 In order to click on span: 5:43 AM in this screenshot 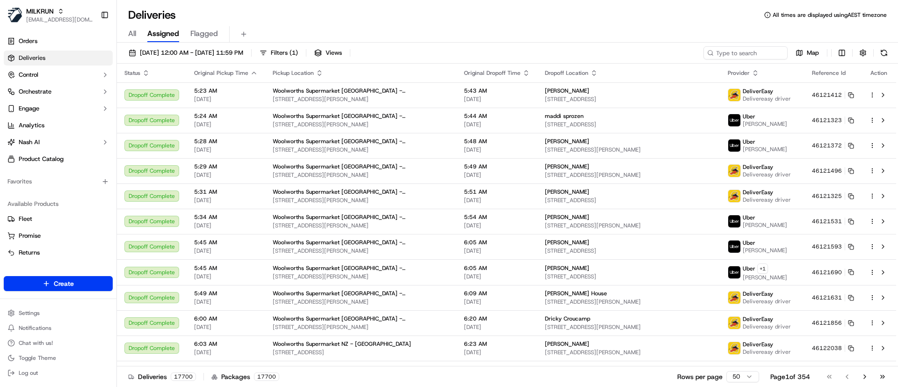, I will do `click(496, 91)`.